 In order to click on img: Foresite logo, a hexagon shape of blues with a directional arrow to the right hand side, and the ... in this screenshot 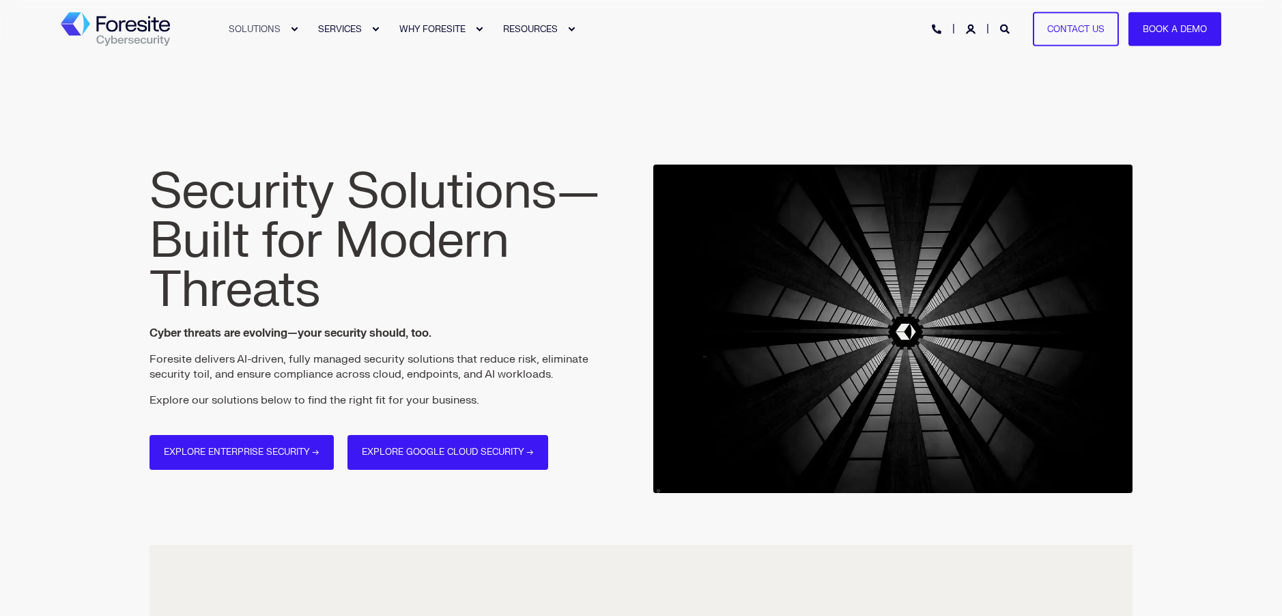, I will do `click(115, 29)`.